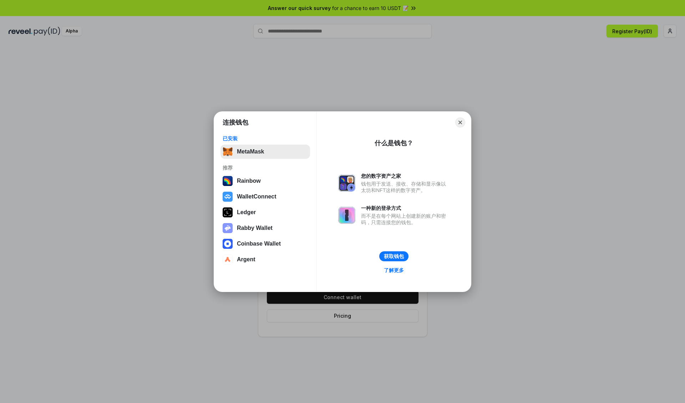 The height and width of the screenshot is (403, 685). What do you see at coordinates (256, 196) in the screenshot?
I see `div: WalletConnect` at bounding box center [256, 196].